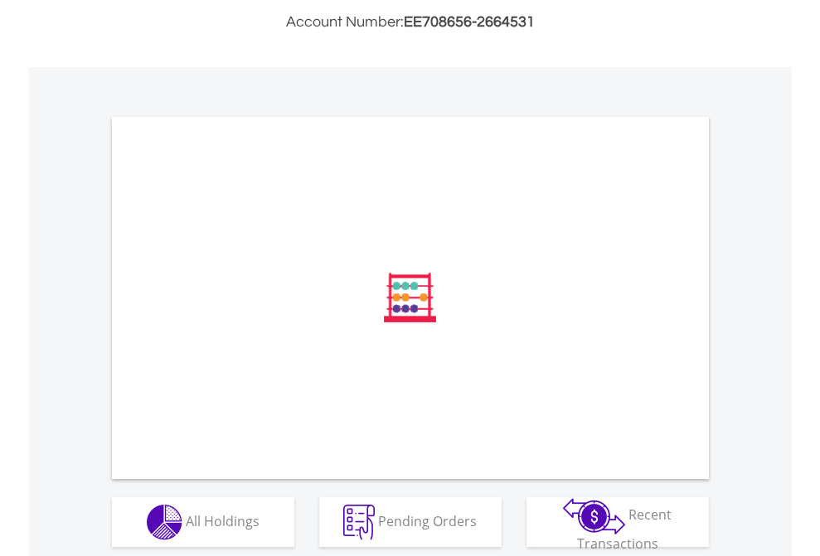  What do you see at coordinates (427, 521) in the screenshot?
I see `span: Pending Orders` at bounding box center [427, 521].